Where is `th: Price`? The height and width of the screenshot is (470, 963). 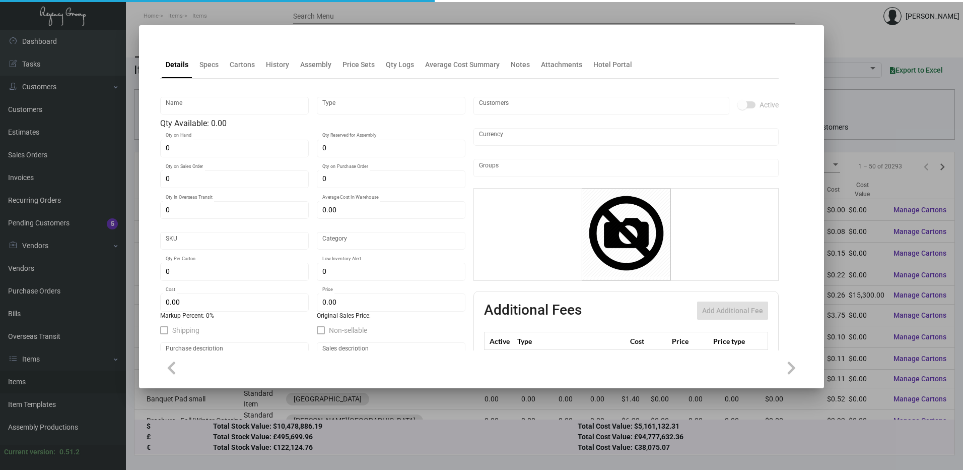
th: Price is located at coordinates (690, 341).